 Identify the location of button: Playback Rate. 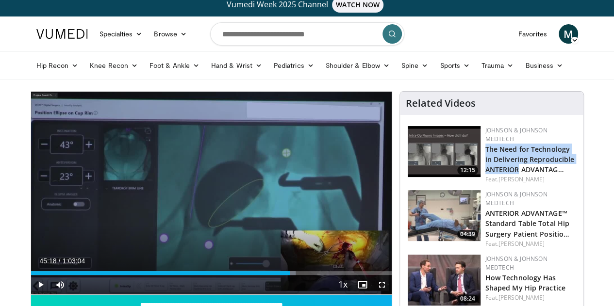
(343, 285).